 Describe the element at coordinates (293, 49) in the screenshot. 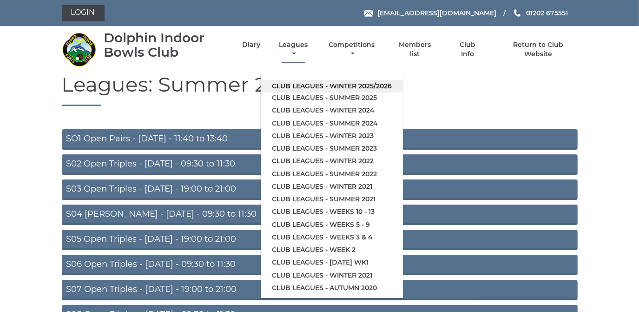

I see `a: Leagues` at that location.